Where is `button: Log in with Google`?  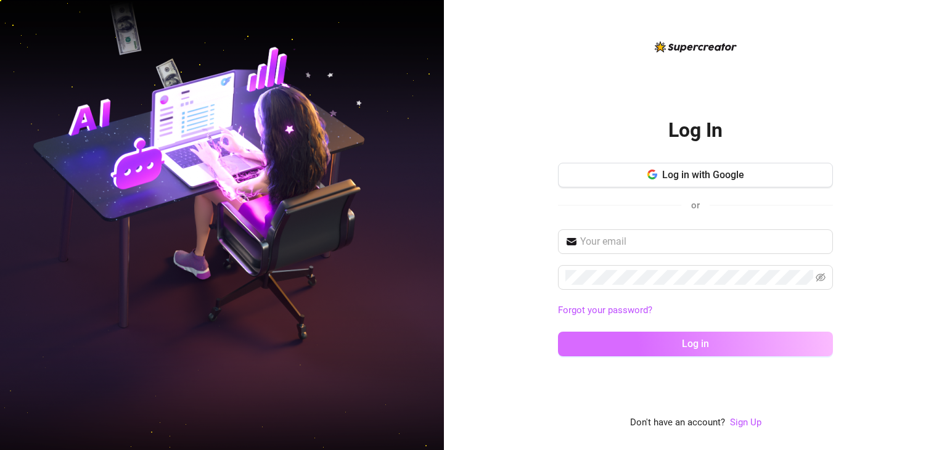 button: Log in with Google is located at coordinates (696, 175).